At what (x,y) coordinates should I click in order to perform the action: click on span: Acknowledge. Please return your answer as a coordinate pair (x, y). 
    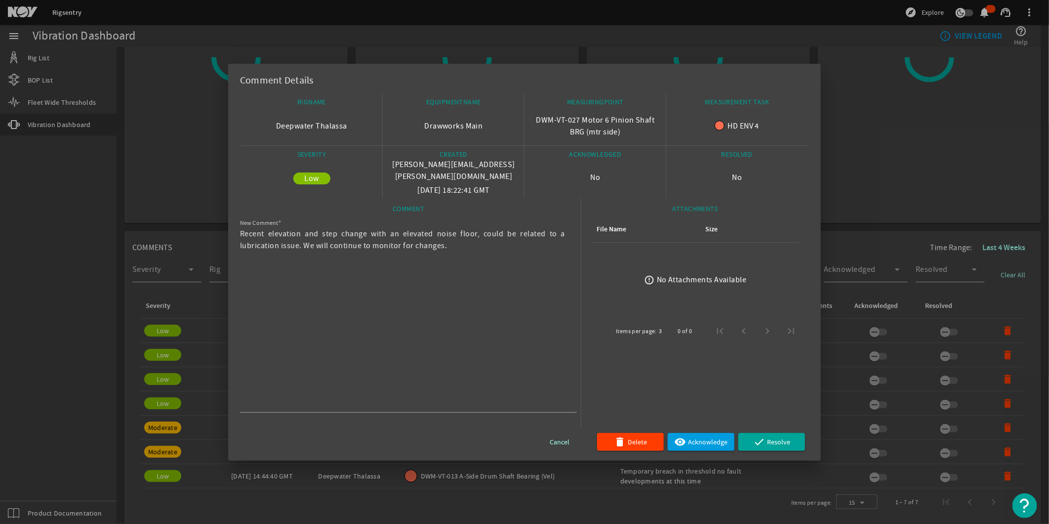
    Looking at the image, I should click on (708, 442).